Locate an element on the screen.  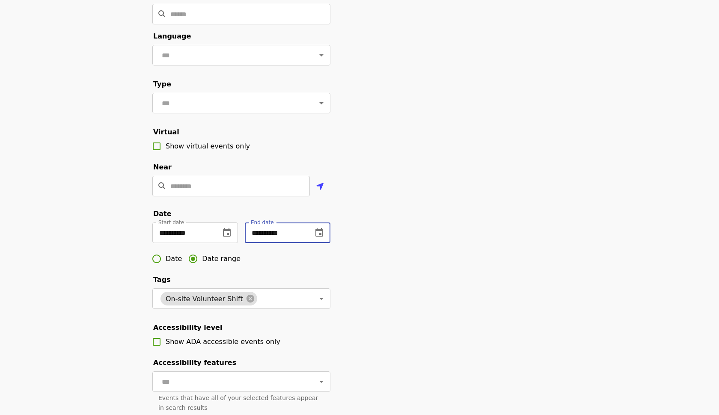
span: Virtual is located at coordinates (166, 132).